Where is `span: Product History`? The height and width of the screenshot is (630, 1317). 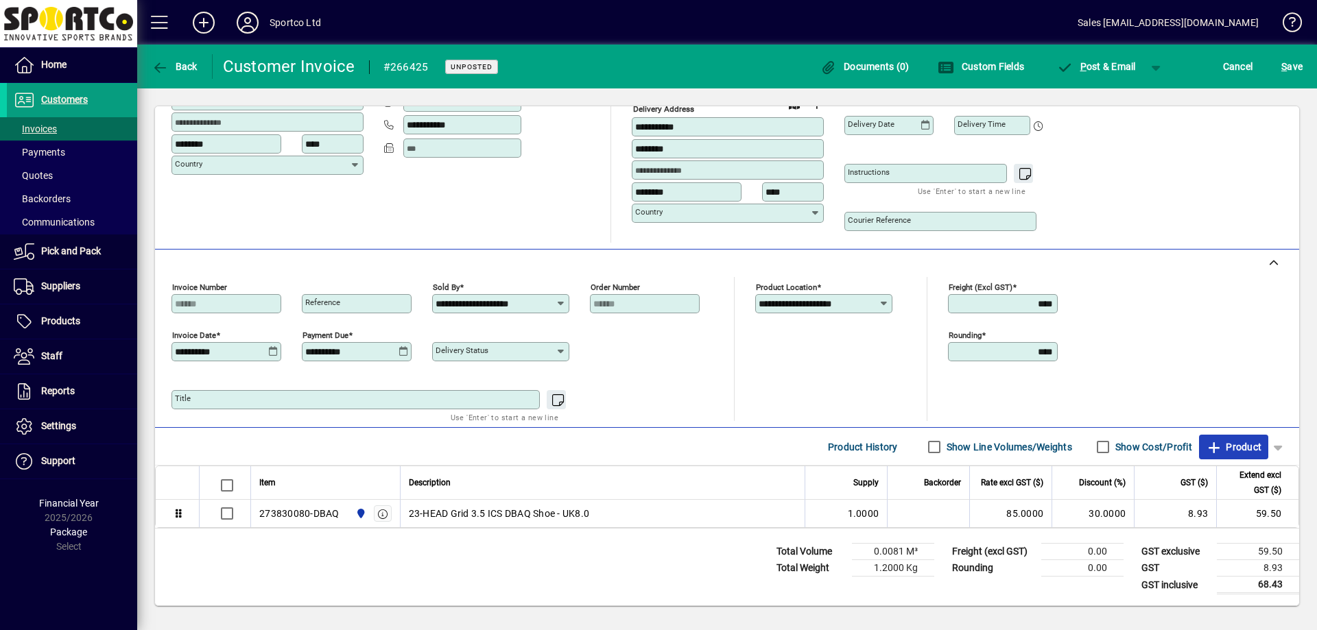 span: Product History is located at coordinates (863, 447).